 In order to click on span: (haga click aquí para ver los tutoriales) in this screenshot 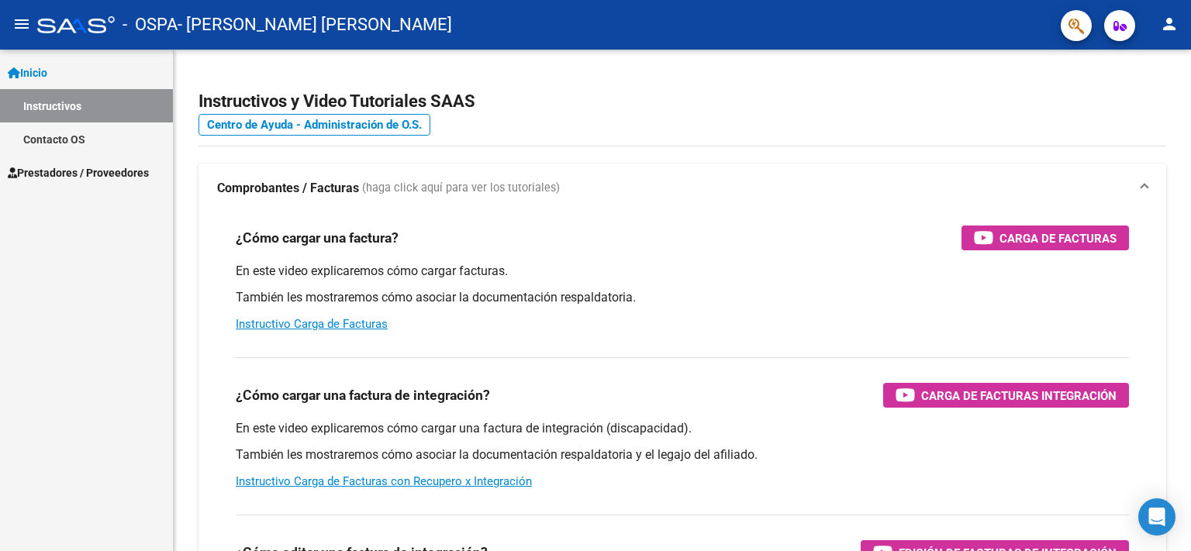, I will do `click(461, 188)`.